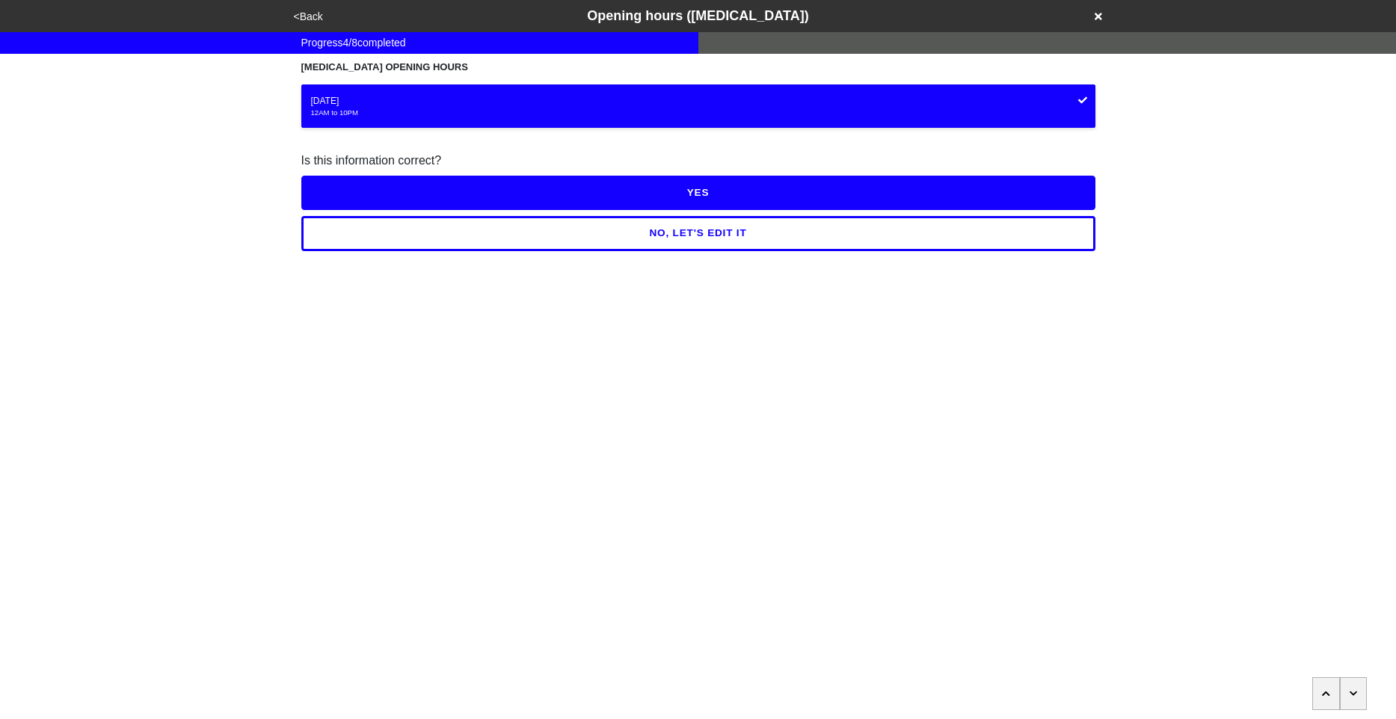 The width and height of the screenshot is (1396, 719). Describe the element at coordinates (698, 161) in the screenshot. I see `div: Is this information correct?` at that location.